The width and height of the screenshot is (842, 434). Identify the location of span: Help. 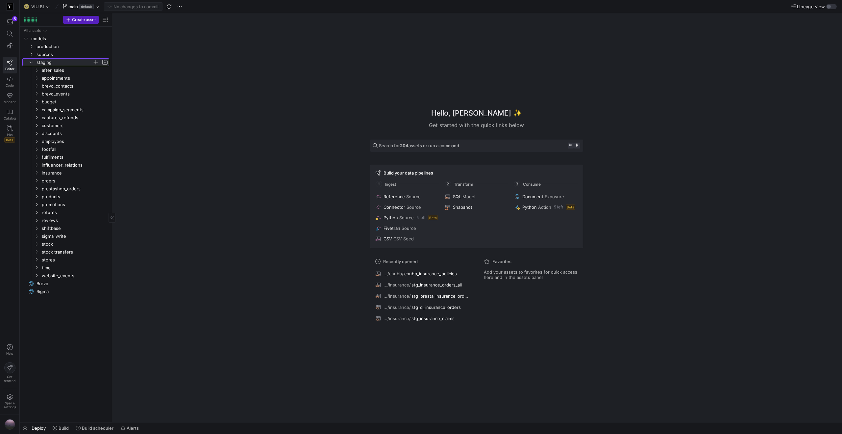
(10, 353).